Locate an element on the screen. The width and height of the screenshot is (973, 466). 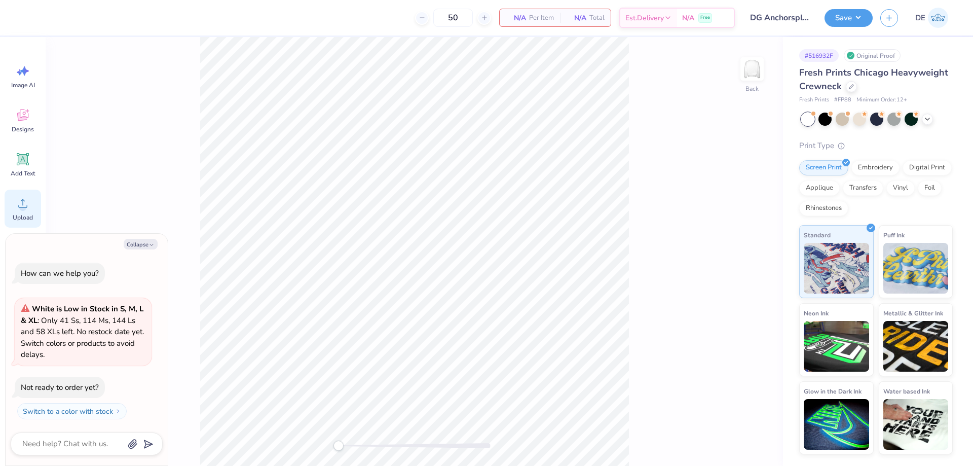
span: Total is located at coordinates (597, 18).